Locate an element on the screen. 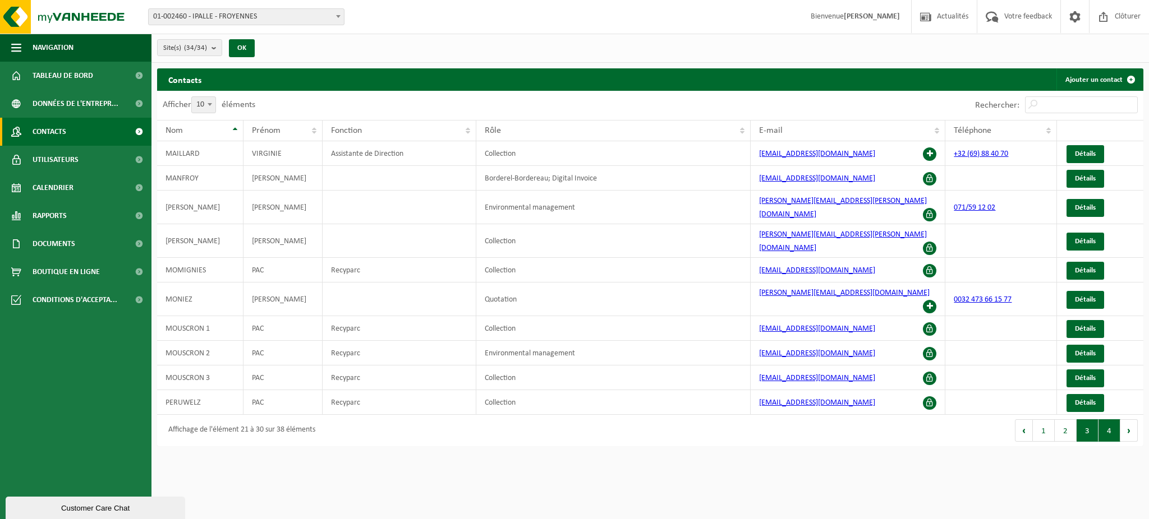 The width and height of the screenshot is (1149, 519). span: Conditions d'accepta... is located at coordinates (75, 300).